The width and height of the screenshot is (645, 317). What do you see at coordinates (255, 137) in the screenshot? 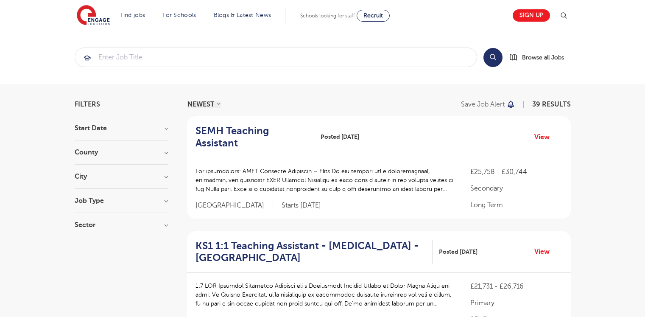
I see `a: SEMH Teaching Assistant` at bounding box center [255, 137].